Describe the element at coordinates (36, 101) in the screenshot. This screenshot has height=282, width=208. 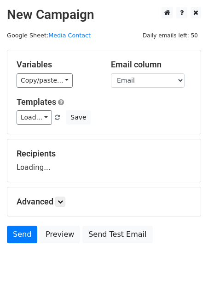
I see `a: Templates` at that location.